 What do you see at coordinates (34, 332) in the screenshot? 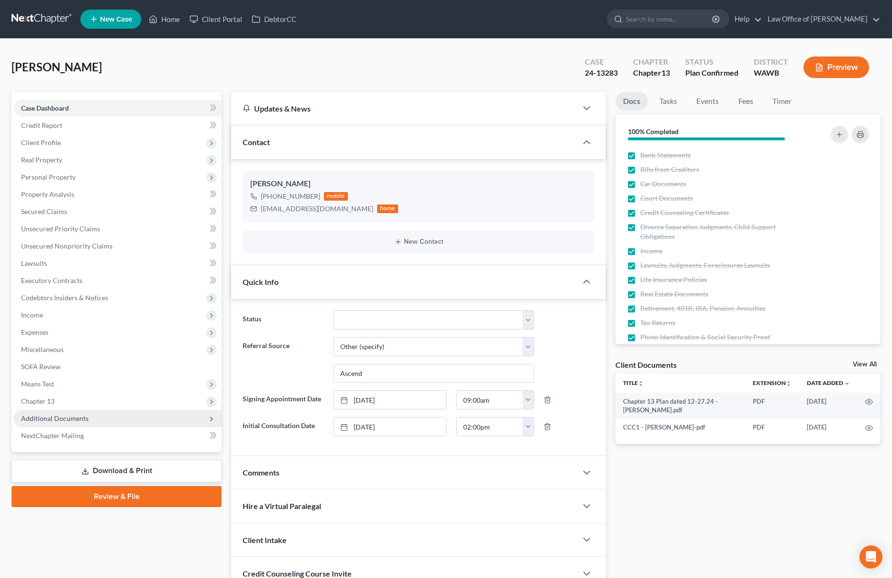
I see `span: Expenses` at bounding box center [34, 332].